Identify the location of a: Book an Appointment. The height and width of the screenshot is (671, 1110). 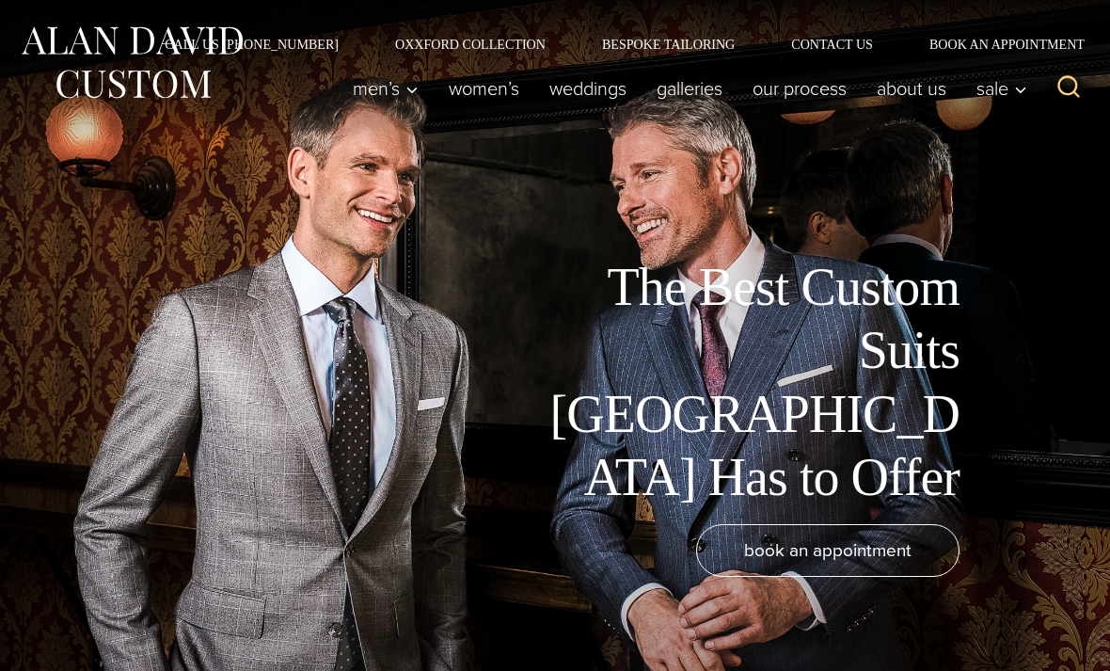
(996, 44).